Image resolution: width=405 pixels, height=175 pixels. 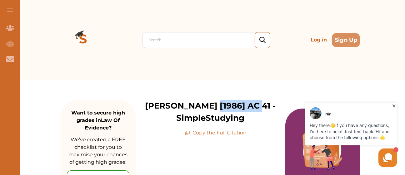 What do you see at coordinates (61, 12) in the screenshot?
I see `img: Nini` at bounding box center [61, 12].